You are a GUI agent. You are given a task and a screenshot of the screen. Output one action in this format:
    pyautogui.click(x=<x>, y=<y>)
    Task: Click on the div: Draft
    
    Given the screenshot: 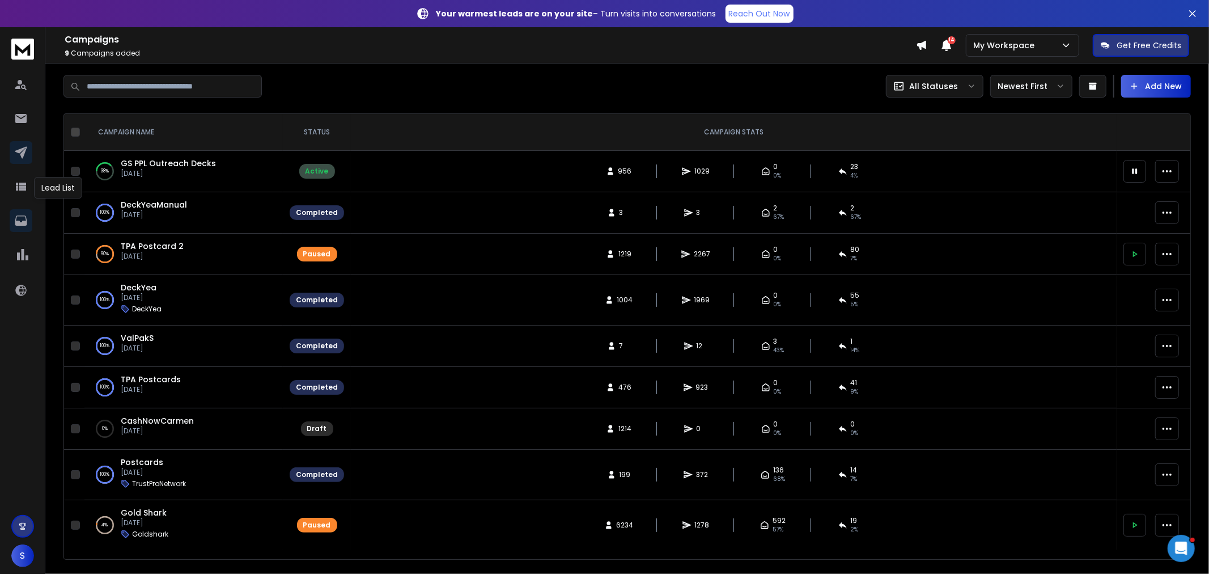 What is the action you would take?
    pyautogui.click(x=317, y=429)
    